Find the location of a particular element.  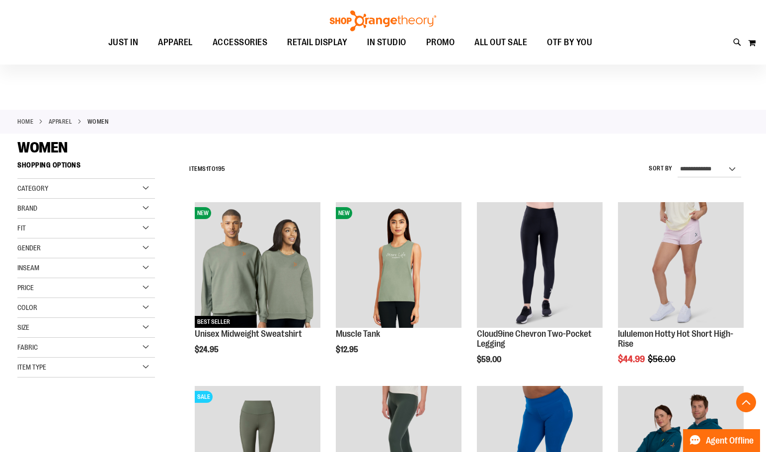

a: Home is located at coordinates (25, 122).